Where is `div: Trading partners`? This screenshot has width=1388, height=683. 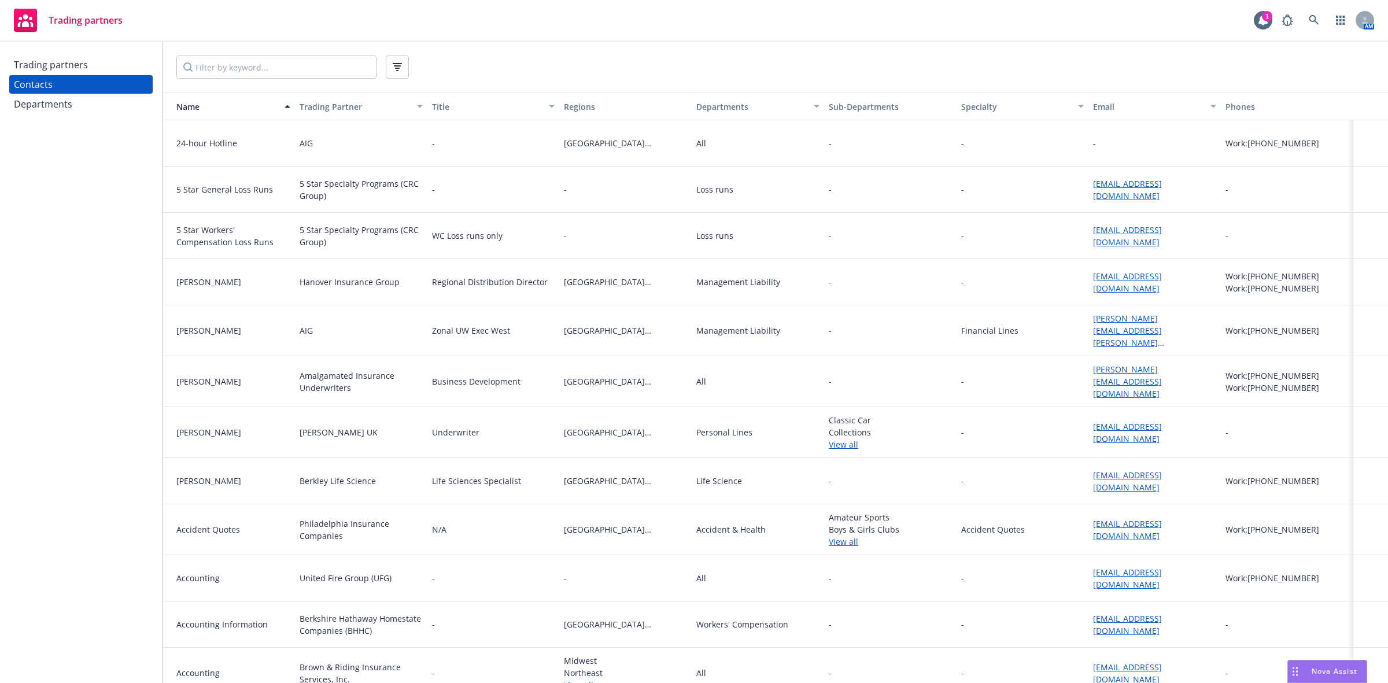 div: Trading partners is located at coordinates (51, 65).